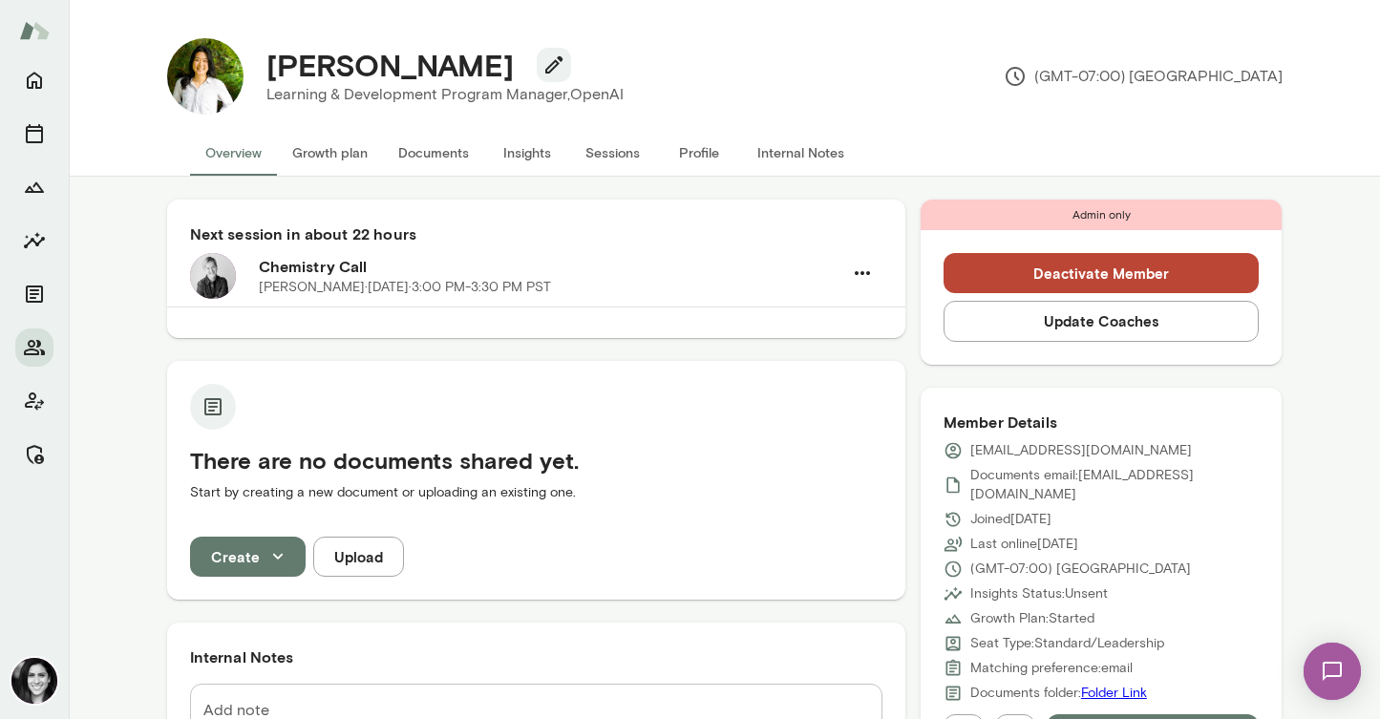  Describe the element at coordinates (536, 460) in the screenshot. I see `h5: There are no documents shared yet.` at that location.